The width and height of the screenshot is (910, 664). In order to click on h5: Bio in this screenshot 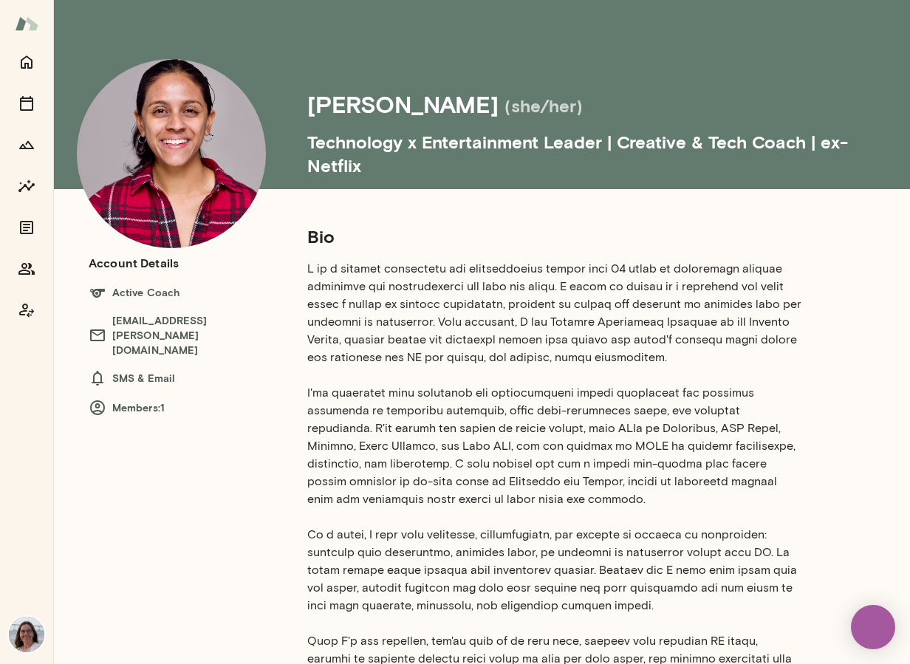, I will do `click(555, 236)`.